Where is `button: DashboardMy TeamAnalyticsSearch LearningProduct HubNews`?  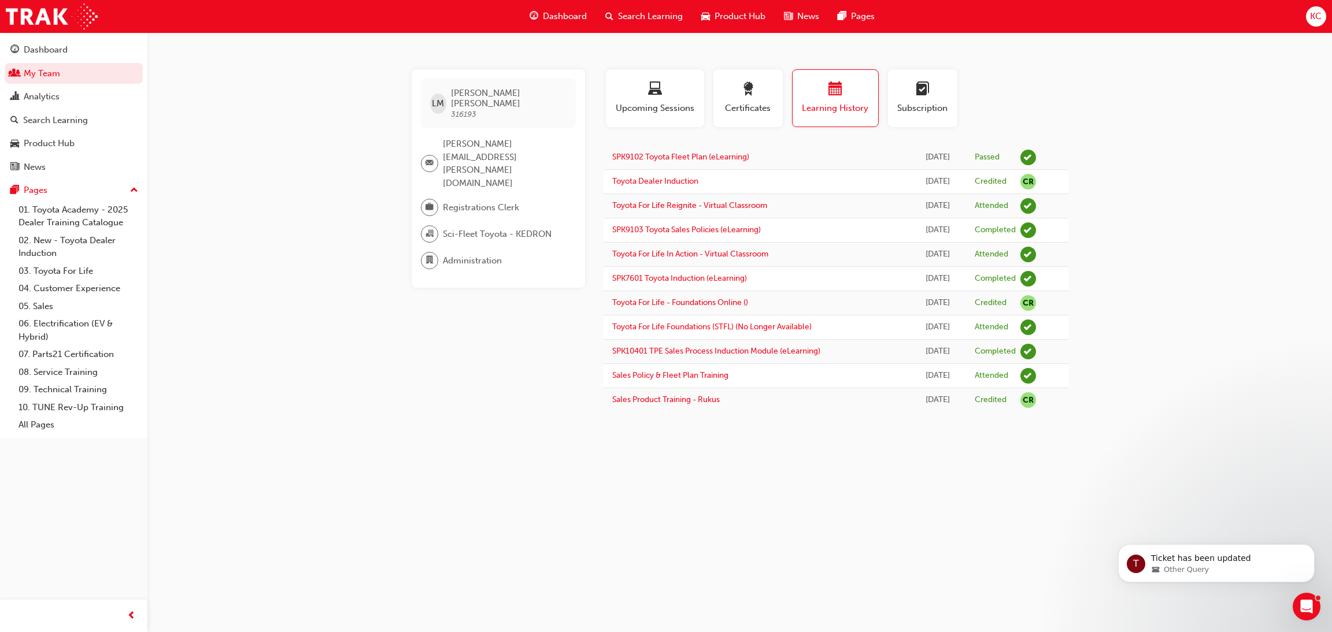
button: DashboardMy TeamAnalyticsSearch LearningProduct HubNews is located at coordinates (73, 108).